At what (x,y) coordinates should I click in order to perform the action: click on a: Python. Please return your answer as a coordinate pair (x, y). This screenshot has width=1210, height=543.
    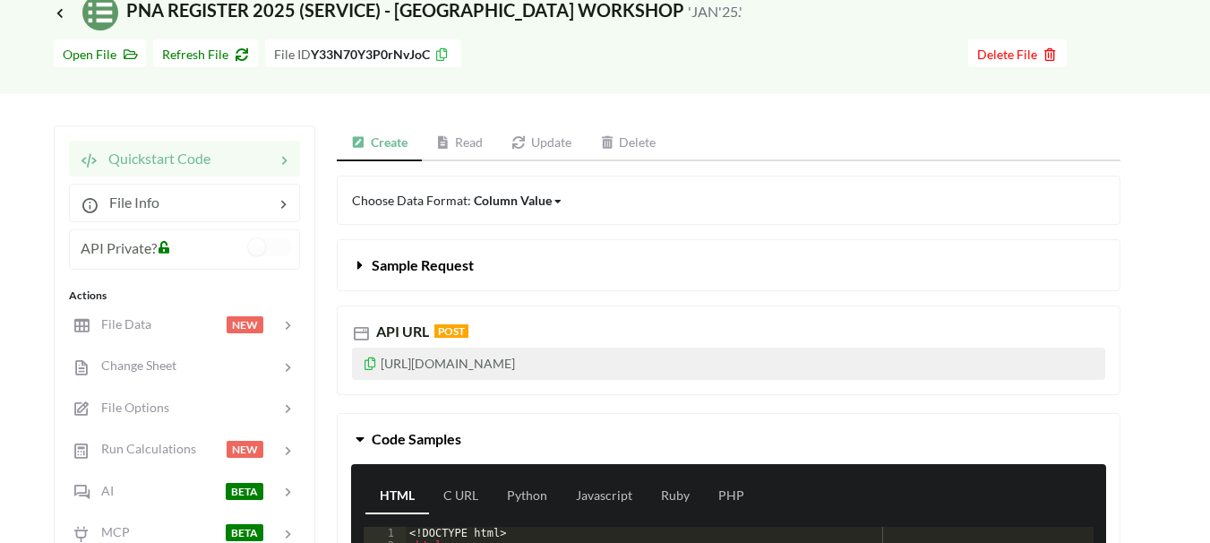
    Looking at the image, I should click on (527, 496).